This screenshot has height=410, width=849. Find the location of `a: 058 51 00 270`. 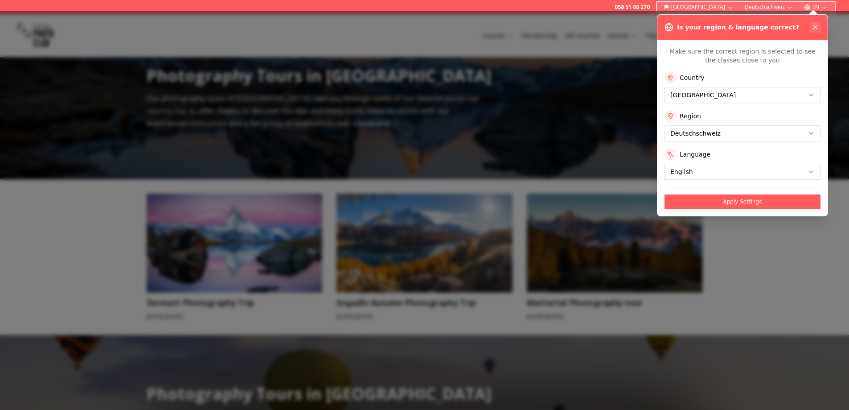

a: 058 51 00 270 is located at coordinates (632, 7).